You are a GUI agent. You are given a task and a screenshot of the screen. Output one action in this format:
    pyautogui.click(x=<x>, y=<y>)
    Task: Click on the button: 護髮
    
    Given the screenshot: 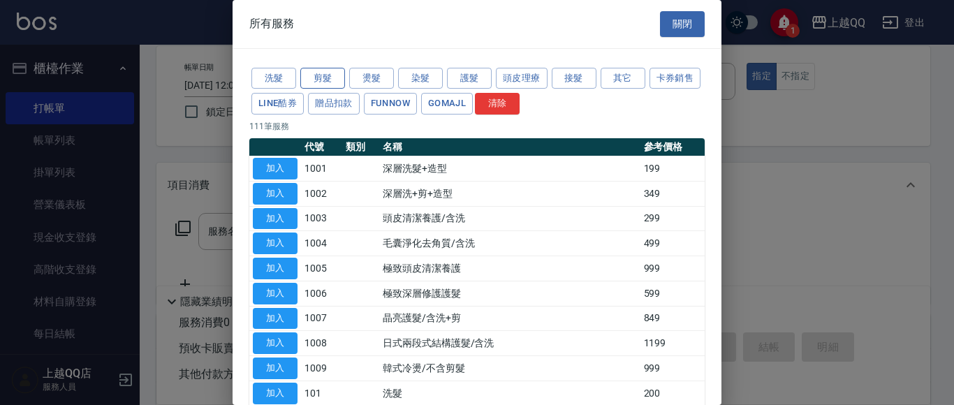 What is the action you would take?
    pyautogui.click(x=469, y=78)
    